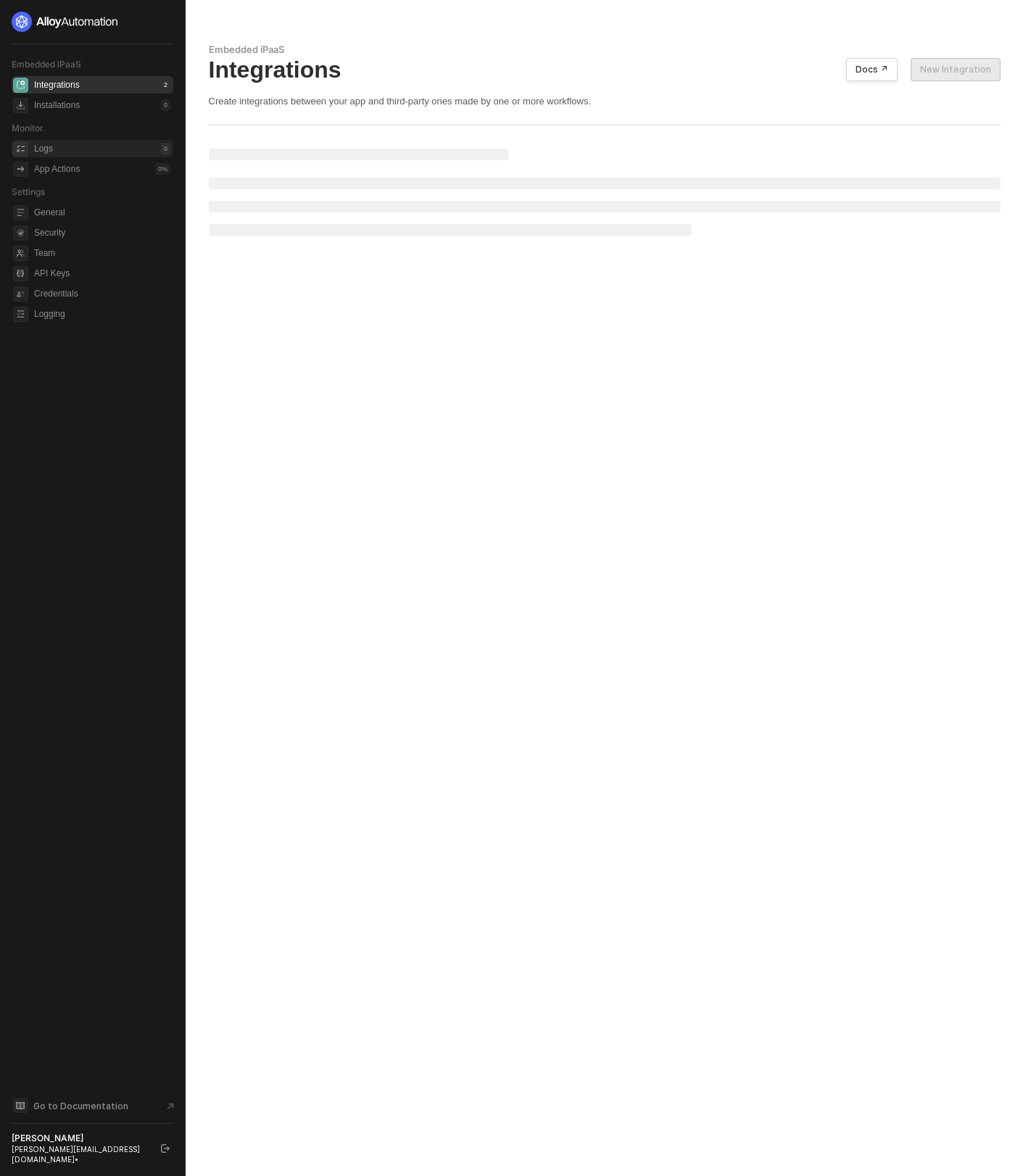 The width and height of the screenshot is (1023, 1176). I want to click on button: New Integration, so click(956, 69).